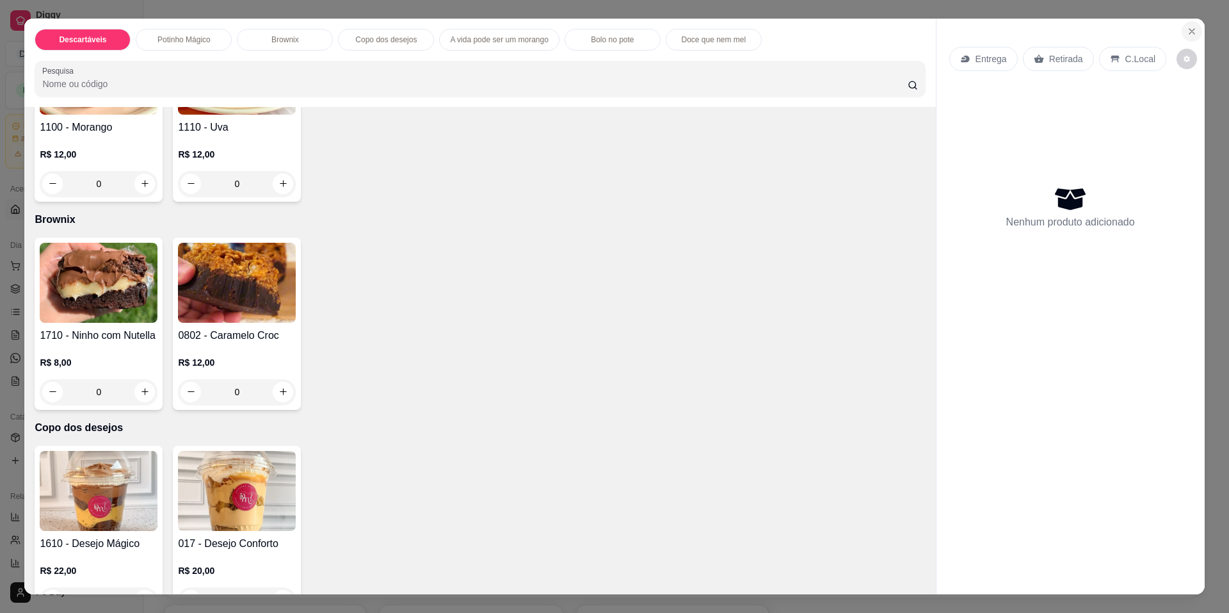 This screenshot has width=1229, height=613. I want to click on p: Retirada, so click(1066, 59).